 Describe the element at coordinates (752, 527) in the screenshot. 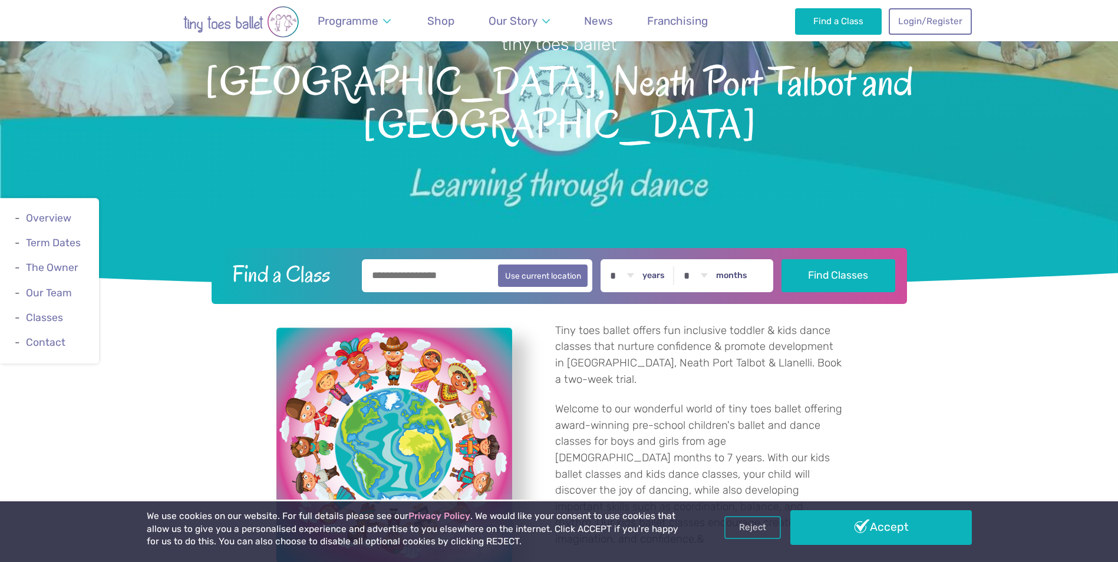

I see `a: Reject` at that location.